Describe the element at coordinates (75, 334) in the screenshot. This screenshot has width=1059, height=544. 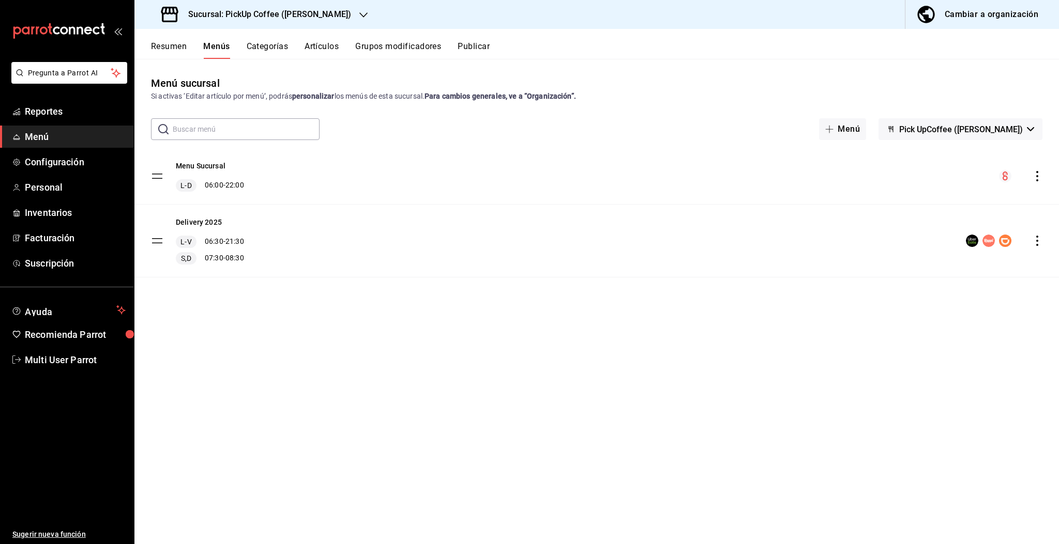
I see `span: Recomienda Parrot` at that location.